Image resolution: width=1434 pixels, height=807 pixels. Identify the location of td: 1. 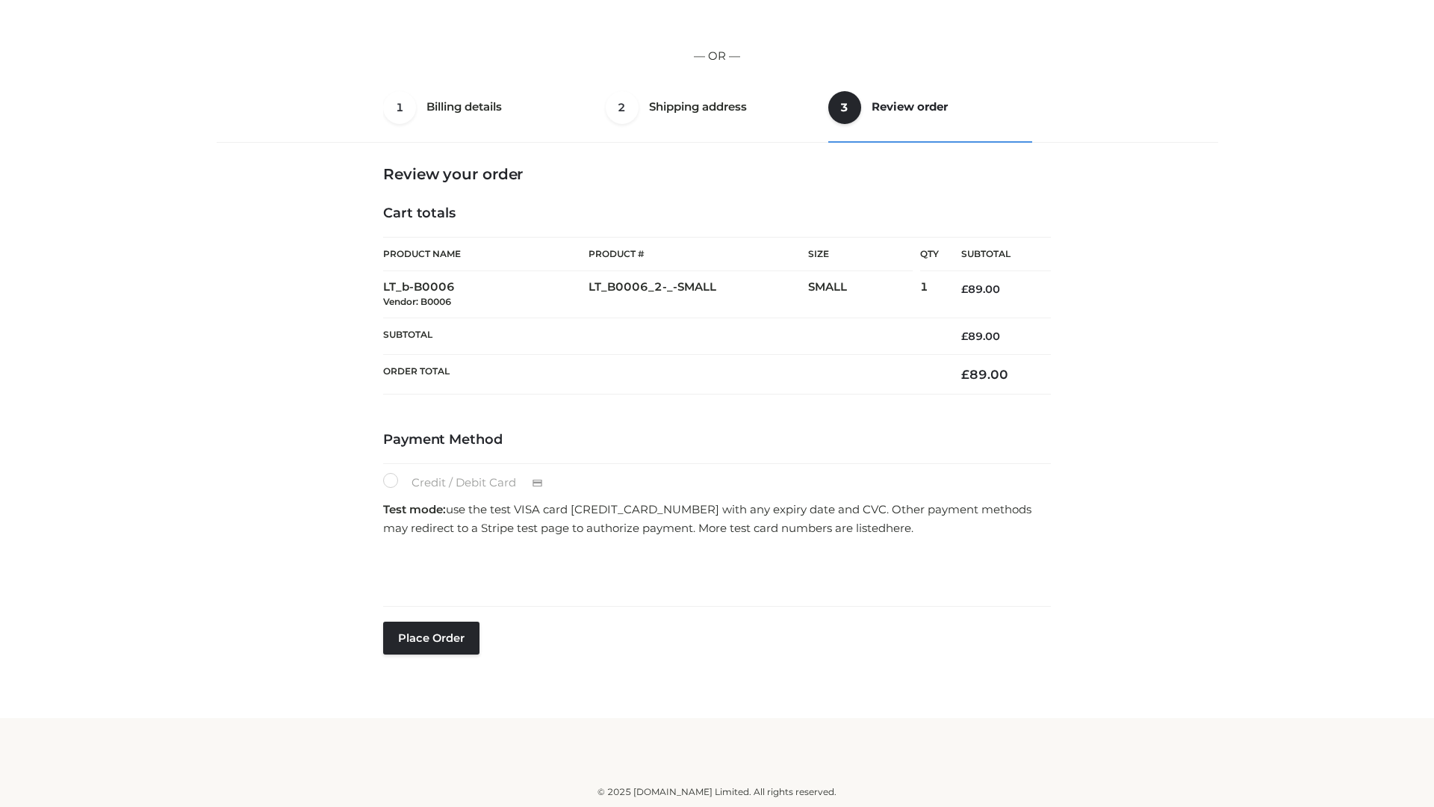
(929, 294).